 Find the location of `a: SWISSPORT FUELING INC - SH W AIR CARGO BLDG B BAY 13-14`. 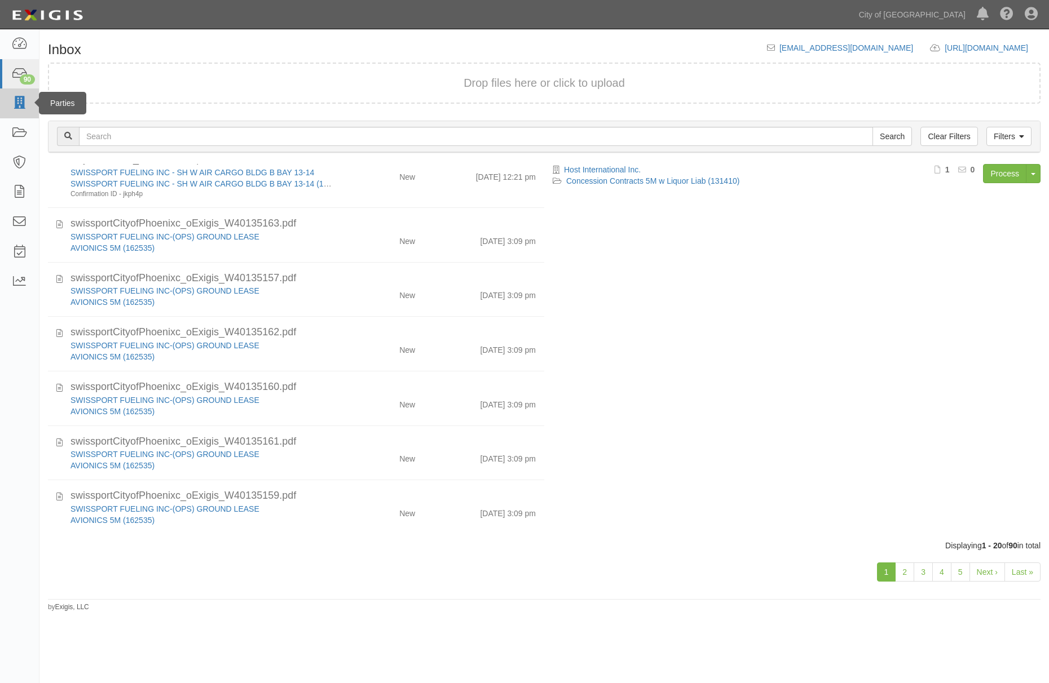

a: SWISSPORT FUELING INC - SH W AIR CARGO BLDG B BAY 13-14 is located at coordinates (192, 173).